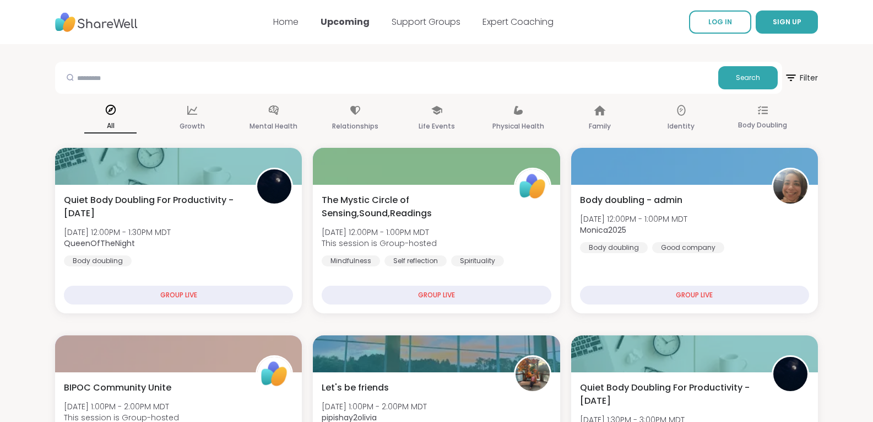 The image size is (873, 422). What do you see at coordinates (351, 261) in the screenshot?
I see `div: Mindfulness` at bounding box center [351, 261].